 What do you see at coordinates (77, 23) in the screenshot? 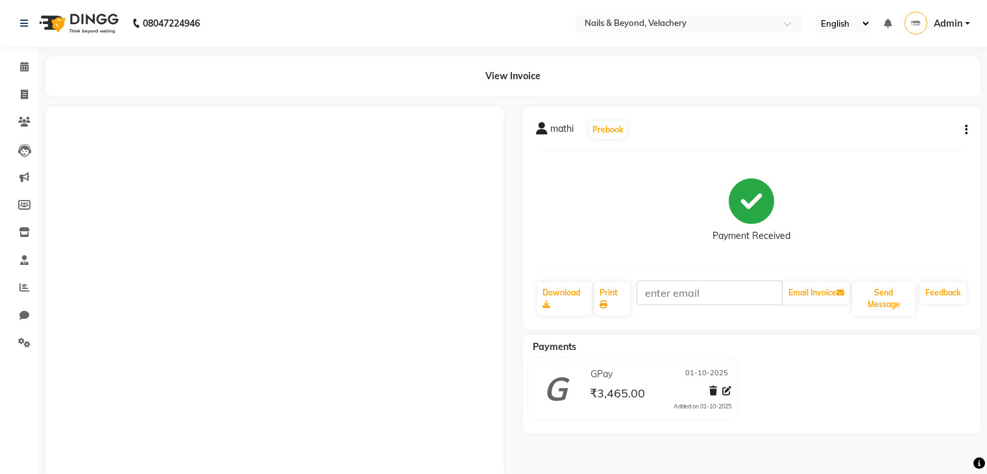
I see `img: logo` at bounding box center [77, 23].